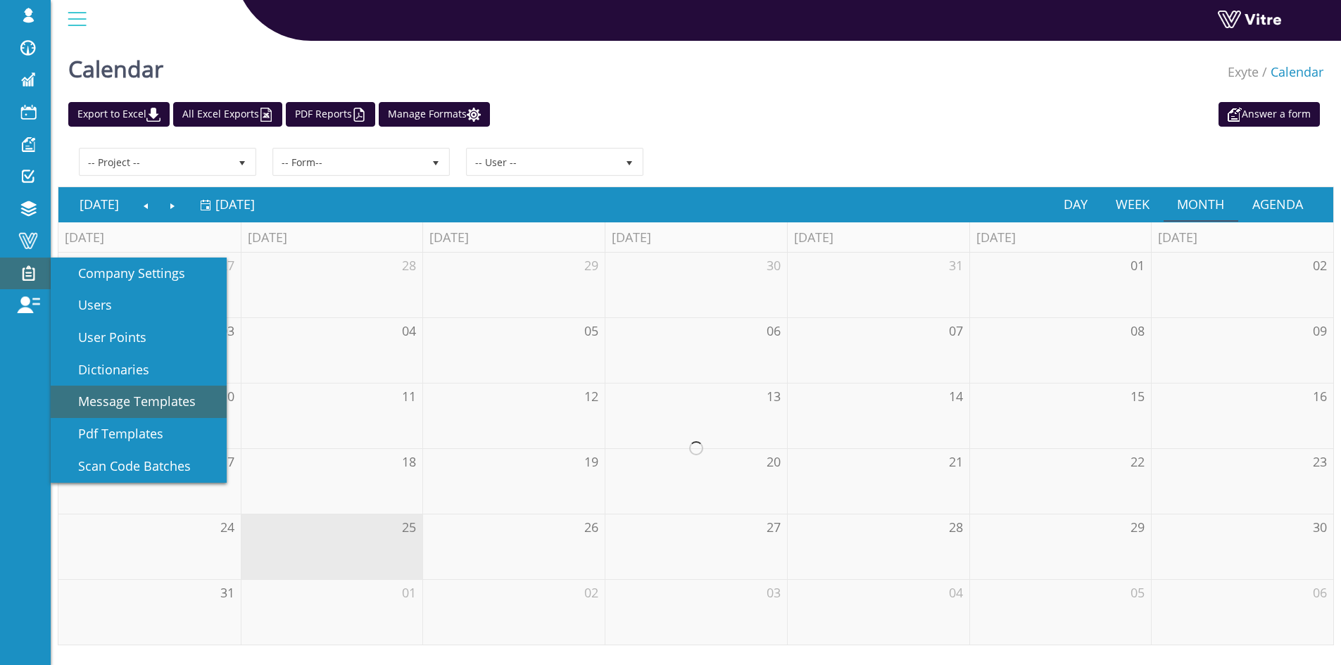 This screenshot has width=1341, height=665. What do you see at coordinates (155, 162) in the screenshot?
I see `span: -- Project --` at bounding box center [155, 162].